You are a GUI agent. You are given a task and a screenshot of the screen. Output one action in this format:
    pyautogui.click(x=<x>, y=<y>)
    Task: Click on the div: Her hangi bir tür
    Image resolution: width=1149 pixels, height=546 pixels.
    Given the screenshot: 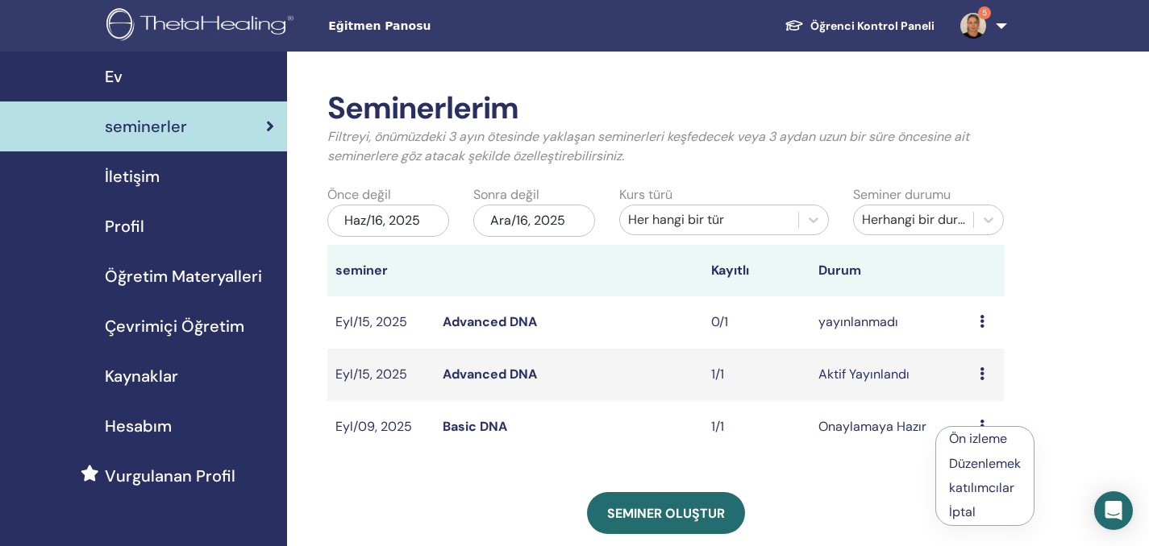 What is the action you would take?
    pyautogui.click(x=708, y=220)
    